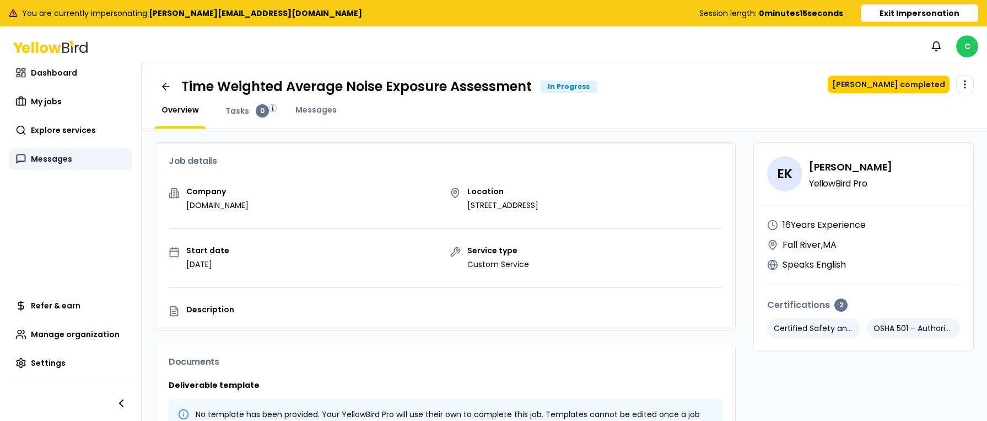 This screenshot has height=421, width=987. What do you see at coordinates (850, 184) in the screenshot?
I see `p: YellowBird Pro` at bounding box center [850, 184].